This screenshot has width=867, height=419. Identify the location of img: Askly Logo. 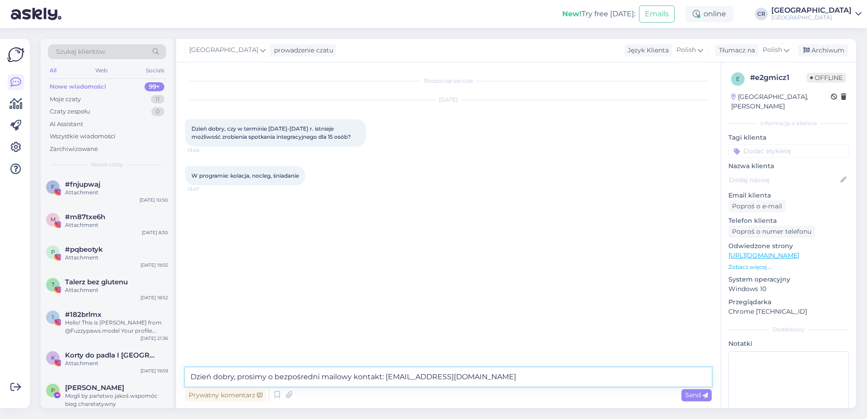
(16, 55).